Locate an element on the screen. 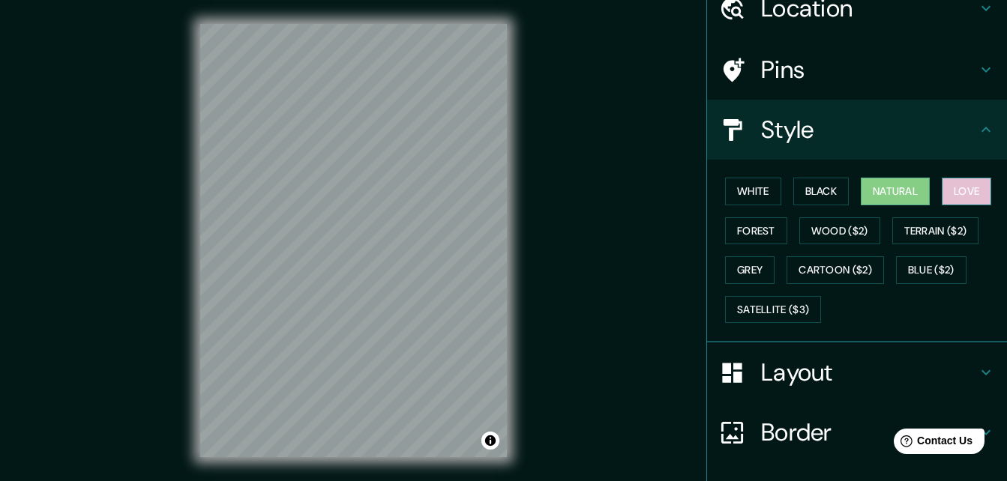 Image resolution: width=1007 pixels, height=481 pixels. button: Black is located at coordinates (821, 191).